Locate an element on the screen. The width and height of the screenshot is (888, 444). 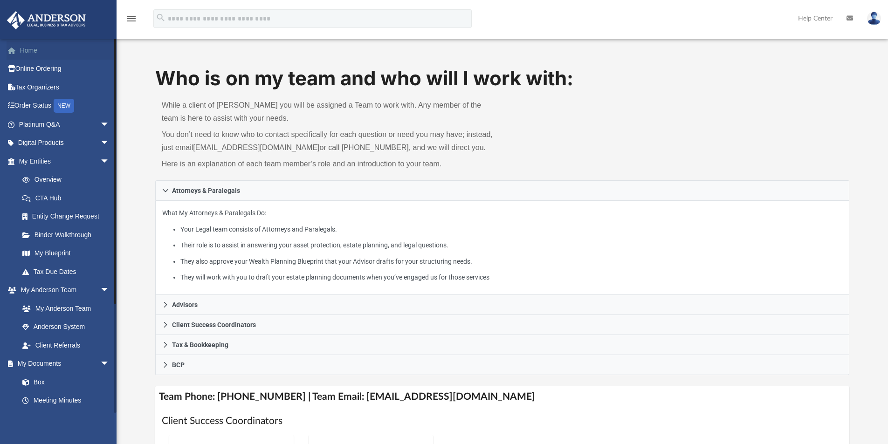
a: Forms Library is located at coordinates (63, 419).